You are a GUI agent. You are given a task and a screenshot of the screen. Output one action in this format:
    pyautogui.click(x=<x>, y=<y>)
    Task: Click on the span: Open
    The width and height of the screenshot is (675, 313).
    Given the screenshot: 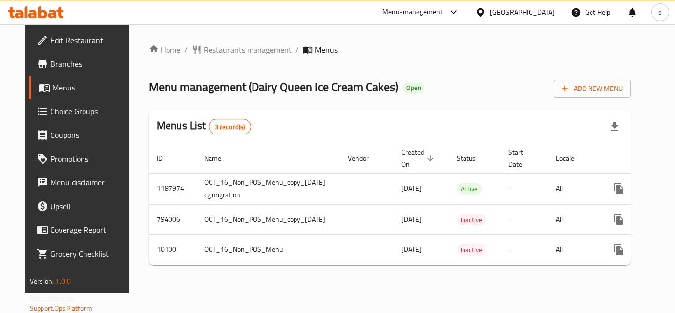 What is the action you would take?
    pyautogui.click(x=414, y=87)
    